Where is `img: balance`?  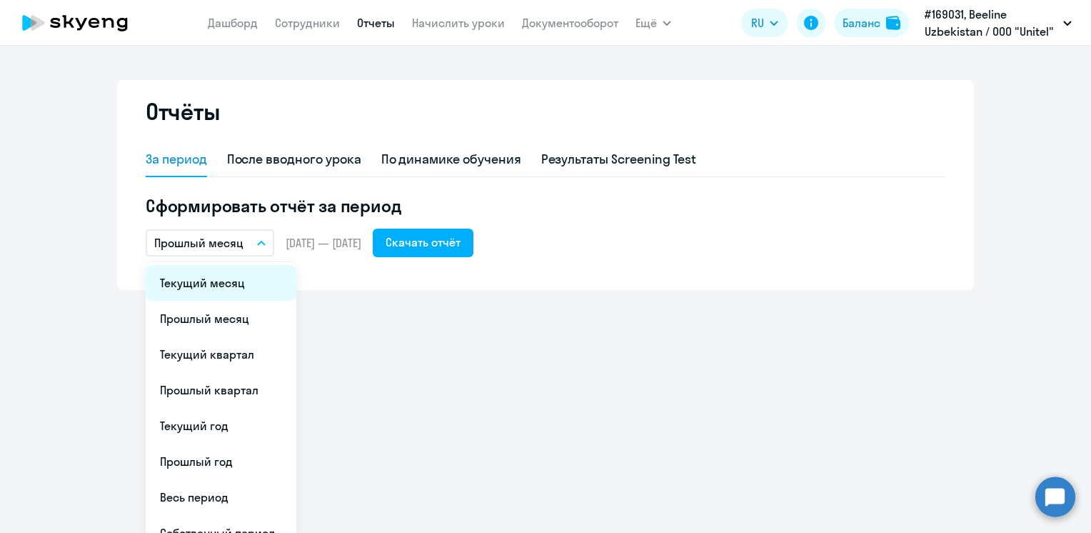
img: balance is located at coordinates (894, 23).